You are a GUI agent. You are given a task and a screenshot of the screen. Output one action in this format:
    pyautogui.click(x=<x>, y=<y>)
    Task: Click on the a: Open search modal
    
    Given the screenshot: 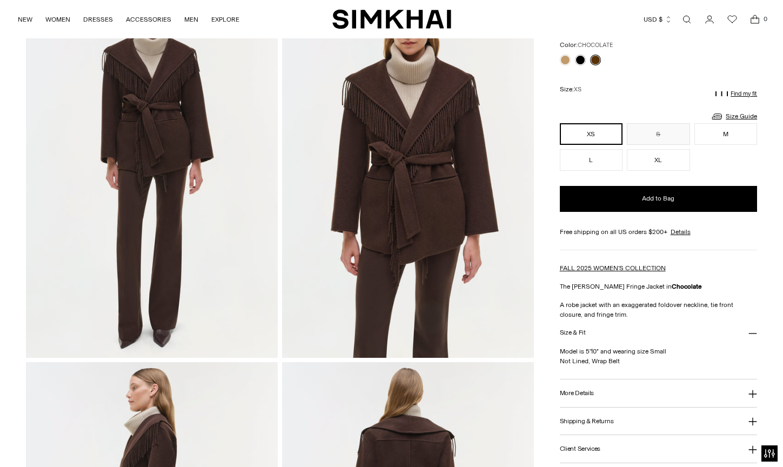 What is the action you would take?
    pyautogui.click(x=686, y=19)
    